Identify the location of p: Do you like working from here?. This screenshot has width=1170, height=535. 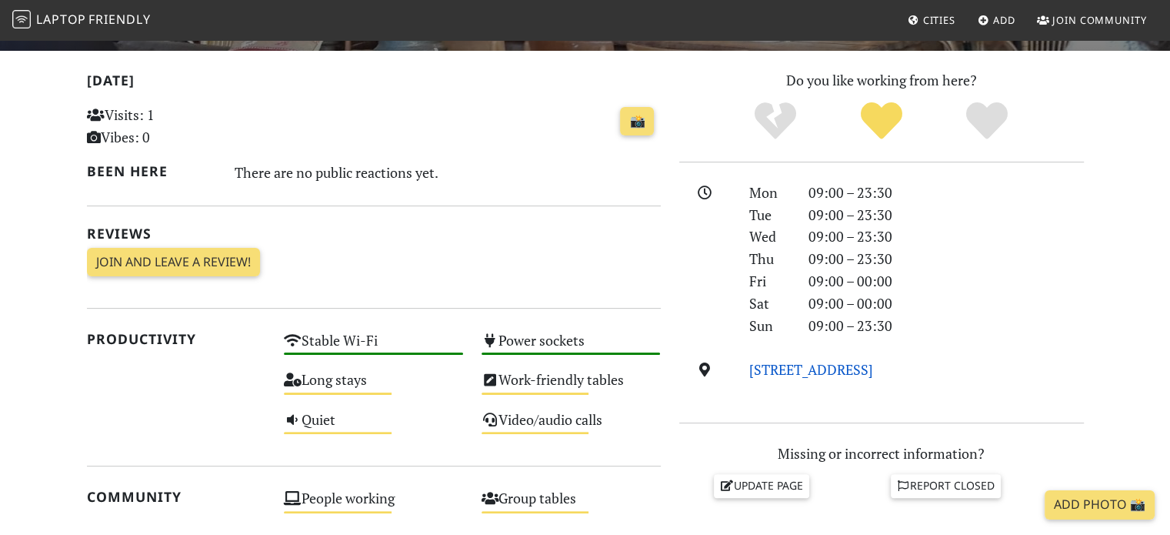
(882, 80).